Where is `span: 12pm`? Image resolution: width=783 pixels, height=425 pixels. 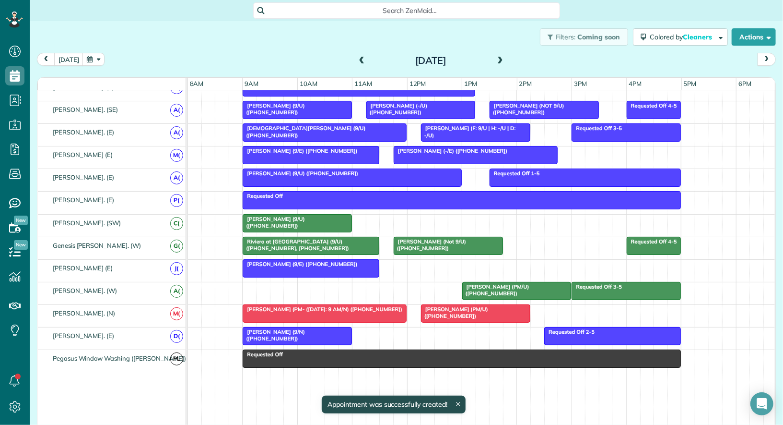
span: 12pm is located at coordinates (418, 83).